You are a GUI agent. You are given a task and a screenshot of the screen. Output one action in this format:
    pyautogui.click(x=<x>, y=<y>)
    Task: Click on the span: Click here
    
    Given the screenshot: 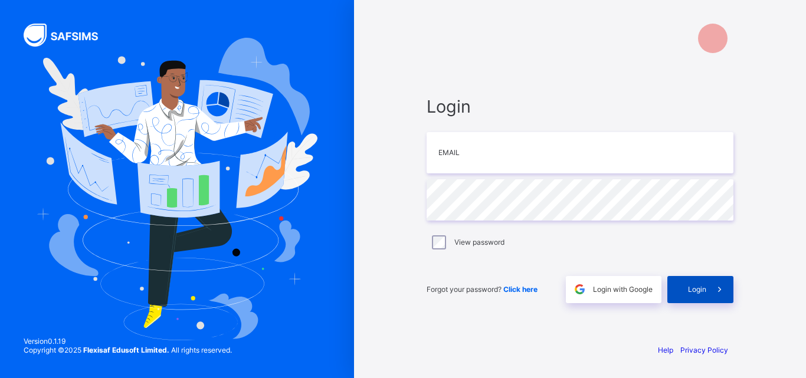 What is the action you would take?
    pyautogui.click(x=521, y=289)
    